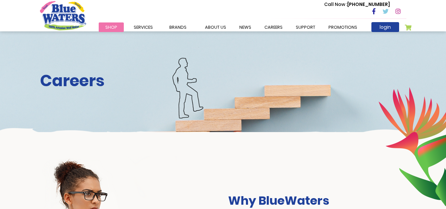 The image size is (446, 209). I want to click on h2: Careers, so click(223, 81).